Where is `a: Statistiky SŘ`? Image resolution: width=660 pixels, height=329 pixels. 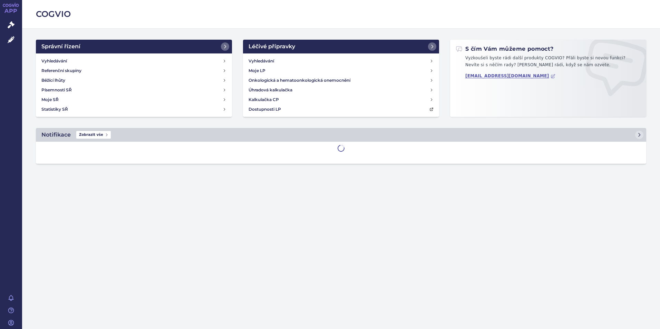
a: Statistiky SŘ is located at coordinates (134, 109).